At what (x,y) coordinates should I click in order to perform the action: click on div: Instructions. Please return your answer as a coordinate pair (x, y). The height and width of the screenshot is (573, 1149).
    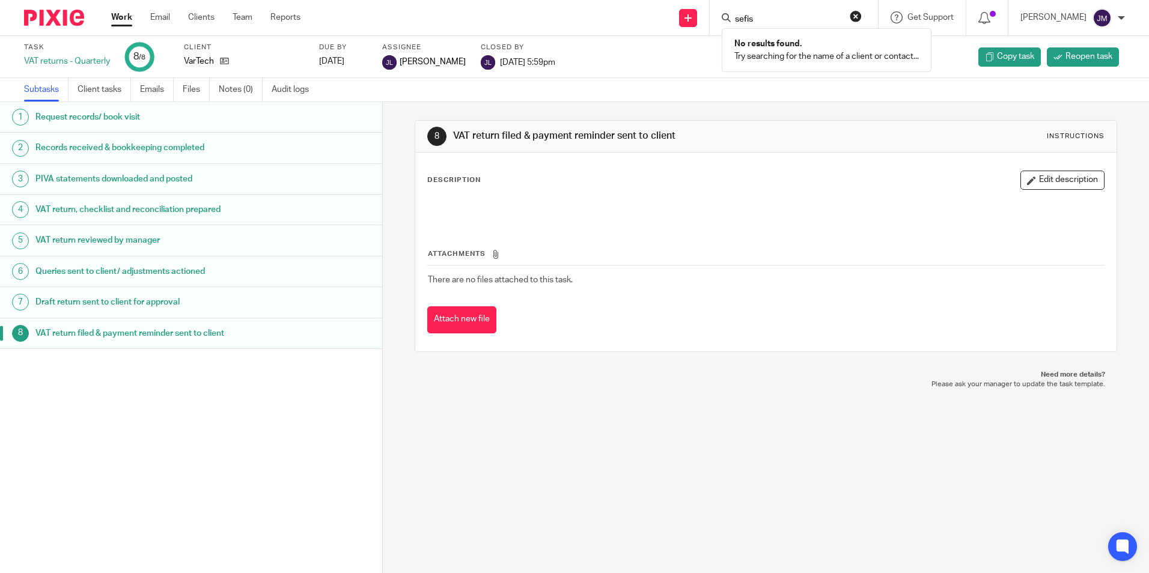
    Looking at the image, I should click on (1075, 136).